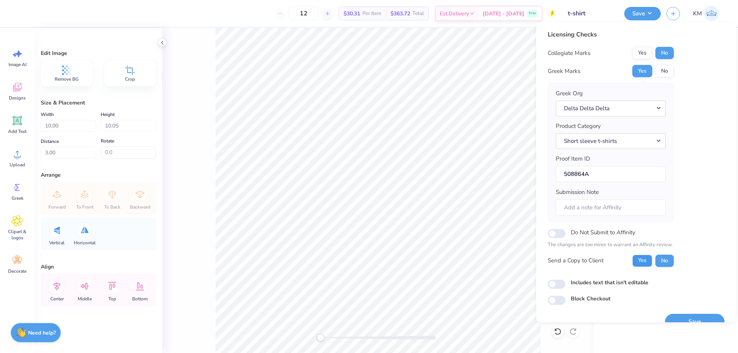 The image size is (738, 353). What do you see at coordinates (108, 114) in the screenshot?
I see `label: Height` at bounding box center [108, 114].